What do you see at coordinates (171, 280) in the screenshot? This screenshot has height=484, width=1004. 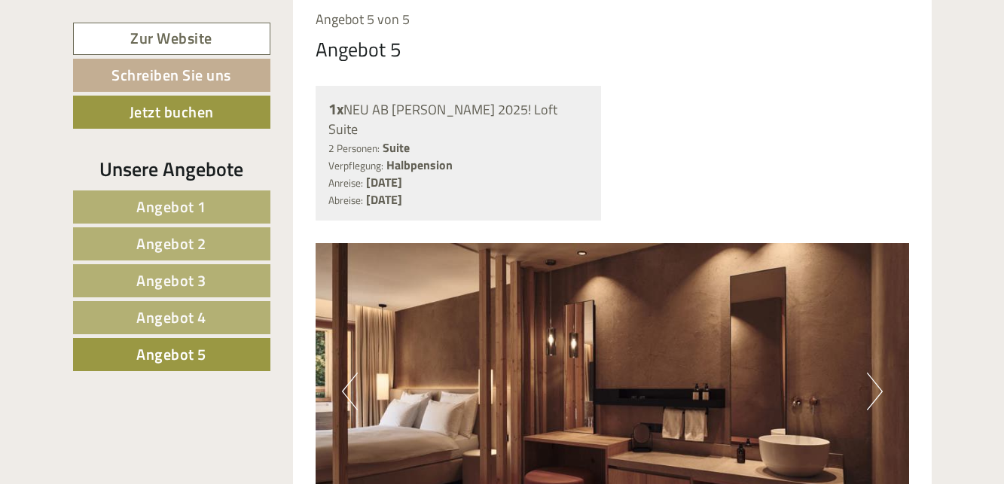 I see `span: Angebot 3` at bounding box center [171, 280].